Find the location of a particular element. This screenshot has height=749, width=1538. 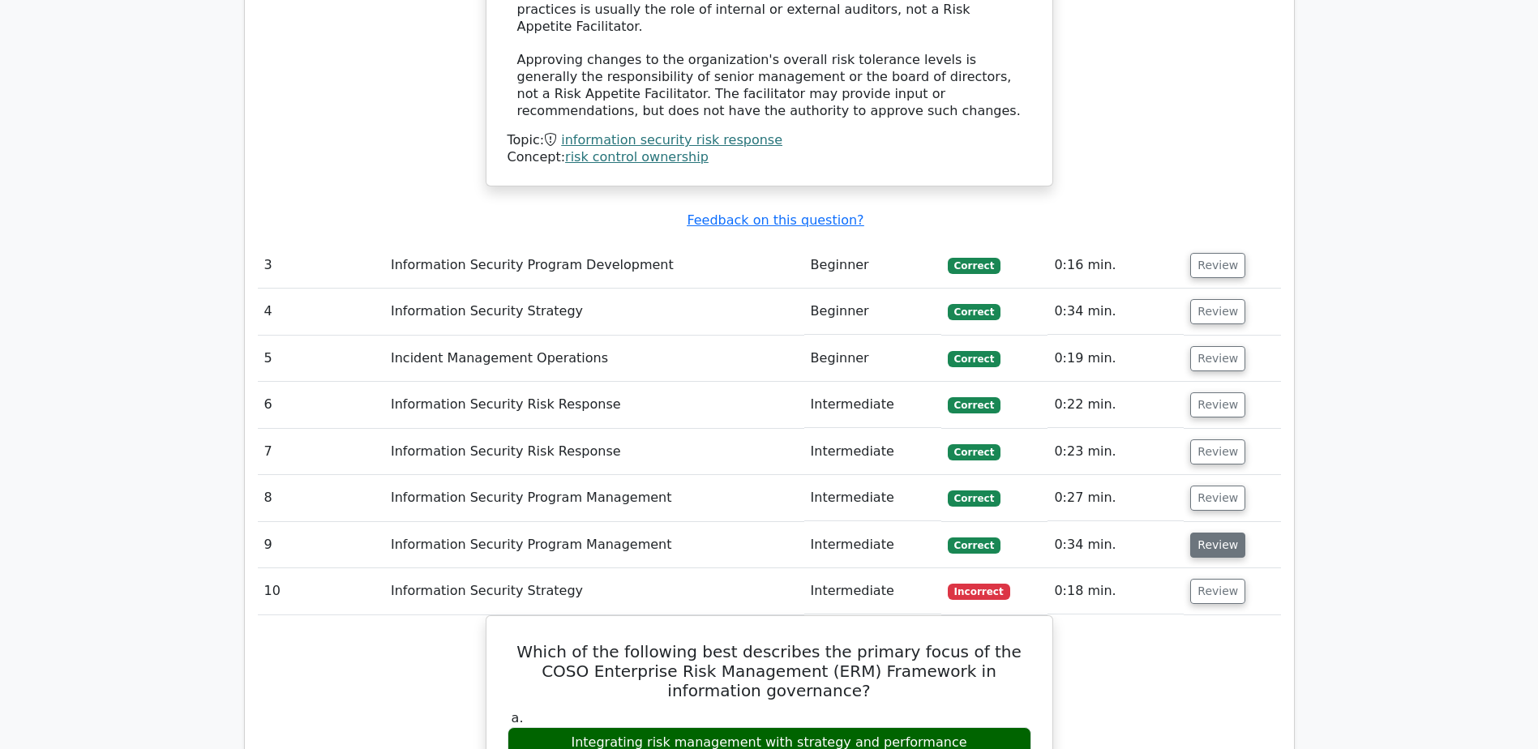

td: 0:23 min. is located at coordinates (1116, 452).